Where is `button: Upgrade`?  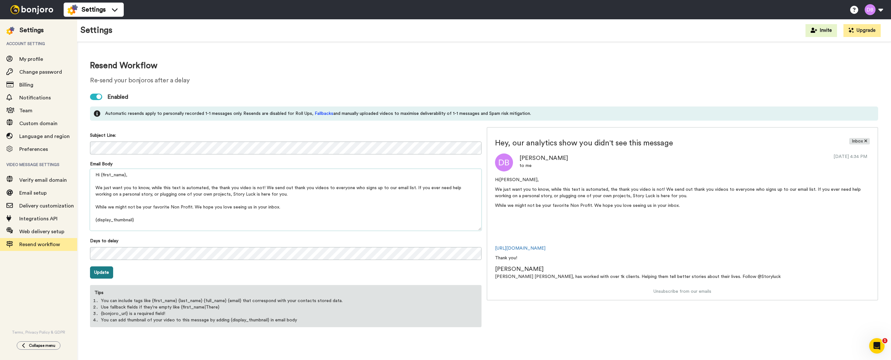 button: Upgrade is located at coordinates (862, 31).